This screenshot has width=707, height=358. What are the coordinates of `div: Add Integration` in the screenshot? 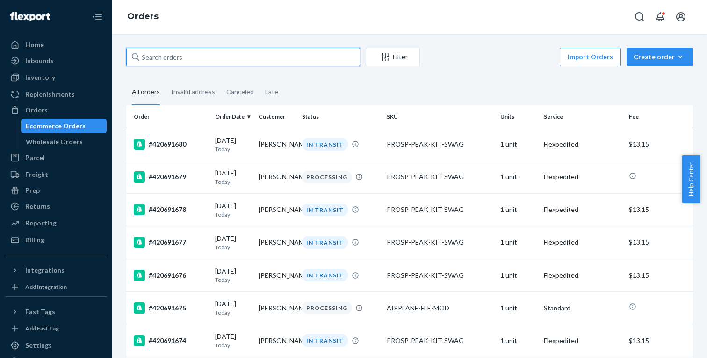 It's located at (46, 287).